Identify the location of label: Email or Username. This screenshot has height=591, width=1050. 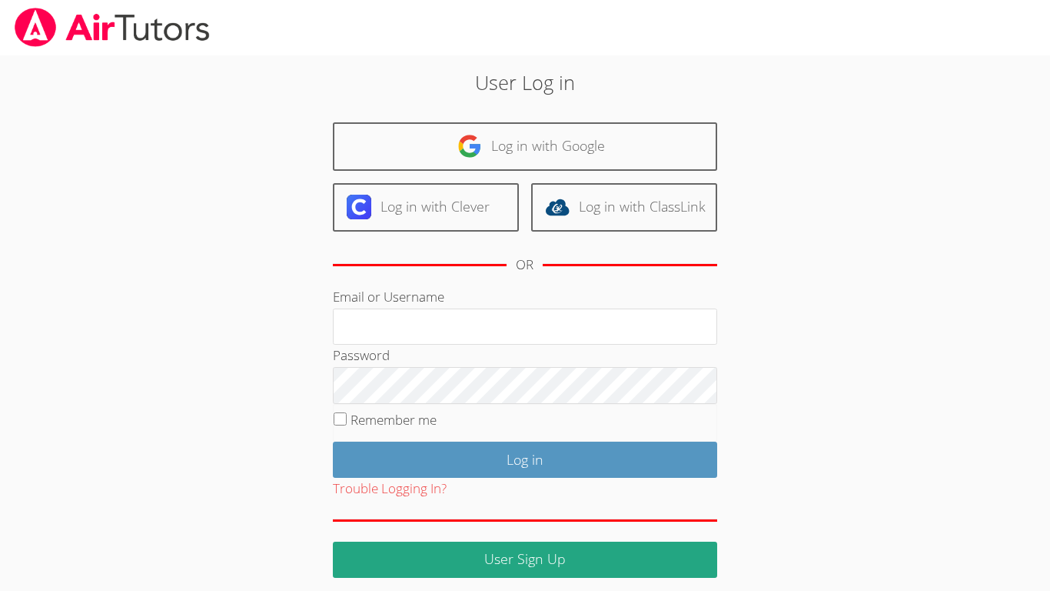
(388, 296).